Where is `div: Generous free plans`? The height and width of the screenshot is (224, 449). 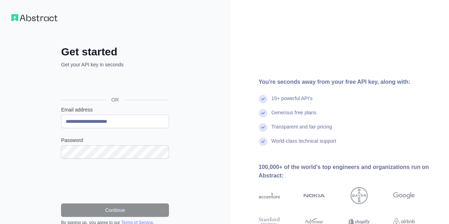
div: Generous free plans is located at coordinates (294, 116).